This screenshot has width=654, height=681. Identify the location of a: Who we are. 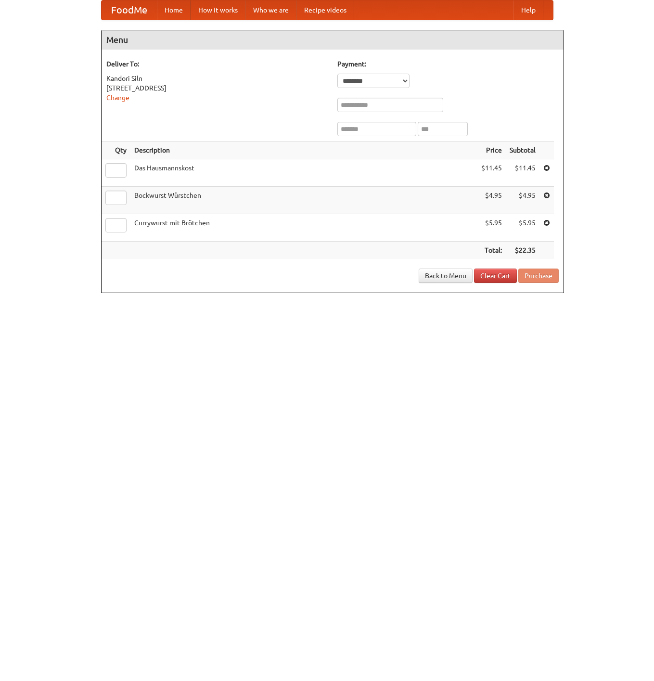
(271, 10).